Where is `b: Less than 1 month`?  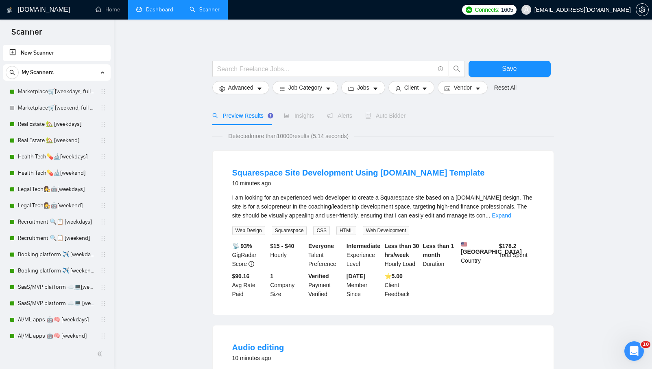
b: Less than 1 month is located at coordinates (438, 250).